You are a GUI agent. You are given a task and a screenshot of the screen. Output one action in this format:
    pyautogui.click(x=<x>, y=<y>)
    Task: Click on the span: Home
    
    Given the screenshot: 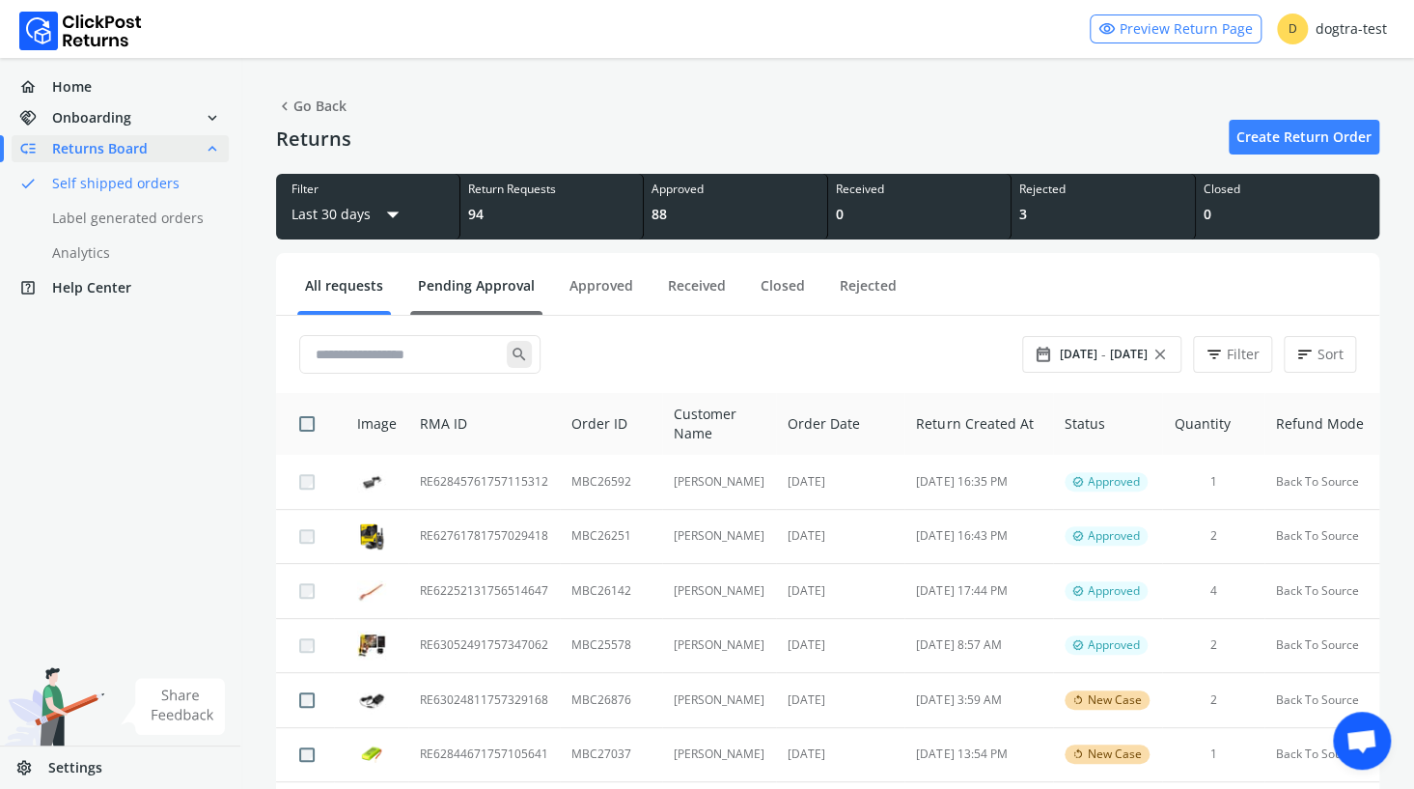 What is the action you would take?
    pyautogui.click(x=71, y=87)
    